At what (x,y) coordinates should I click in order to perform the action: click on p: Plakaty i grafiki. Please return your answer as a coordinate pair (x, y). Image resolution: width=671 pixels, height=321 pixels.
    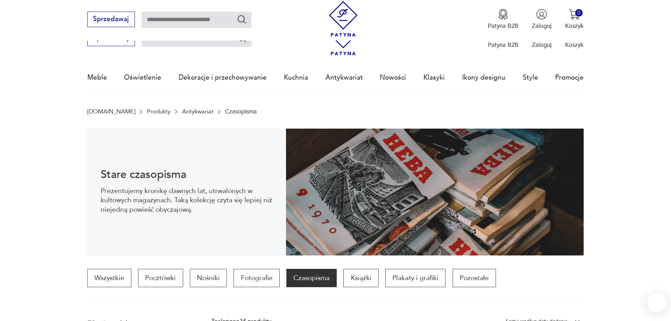
    Looking at the image, I should click on (415, 278).